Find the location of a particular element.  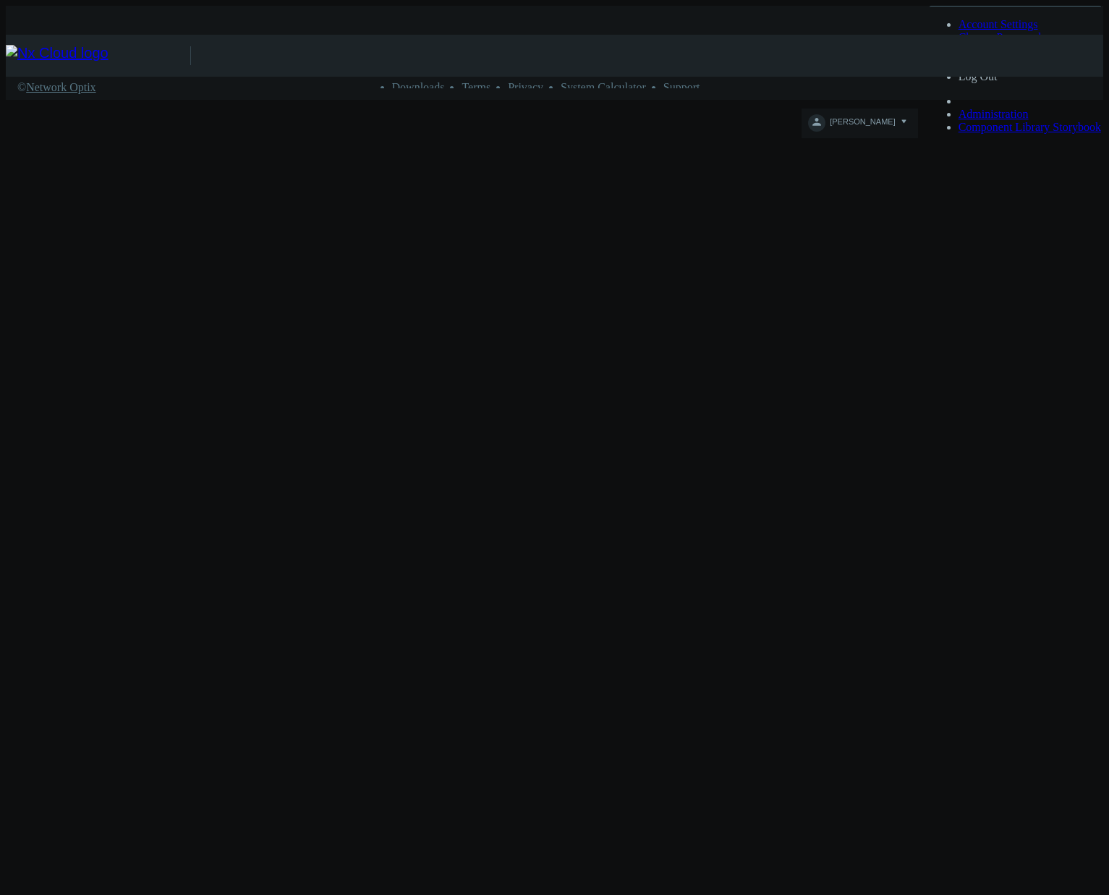

a: Privacy is located at coordinates (525, 87).